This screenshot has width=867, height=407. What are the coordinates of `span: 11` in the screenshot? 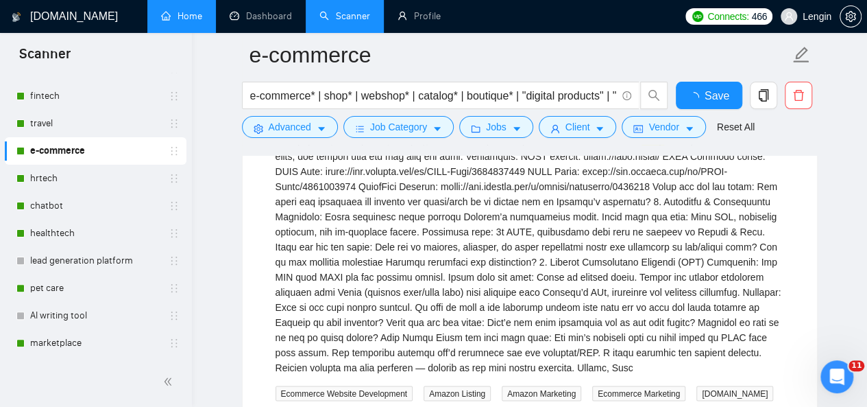 It's located at (856, 365).